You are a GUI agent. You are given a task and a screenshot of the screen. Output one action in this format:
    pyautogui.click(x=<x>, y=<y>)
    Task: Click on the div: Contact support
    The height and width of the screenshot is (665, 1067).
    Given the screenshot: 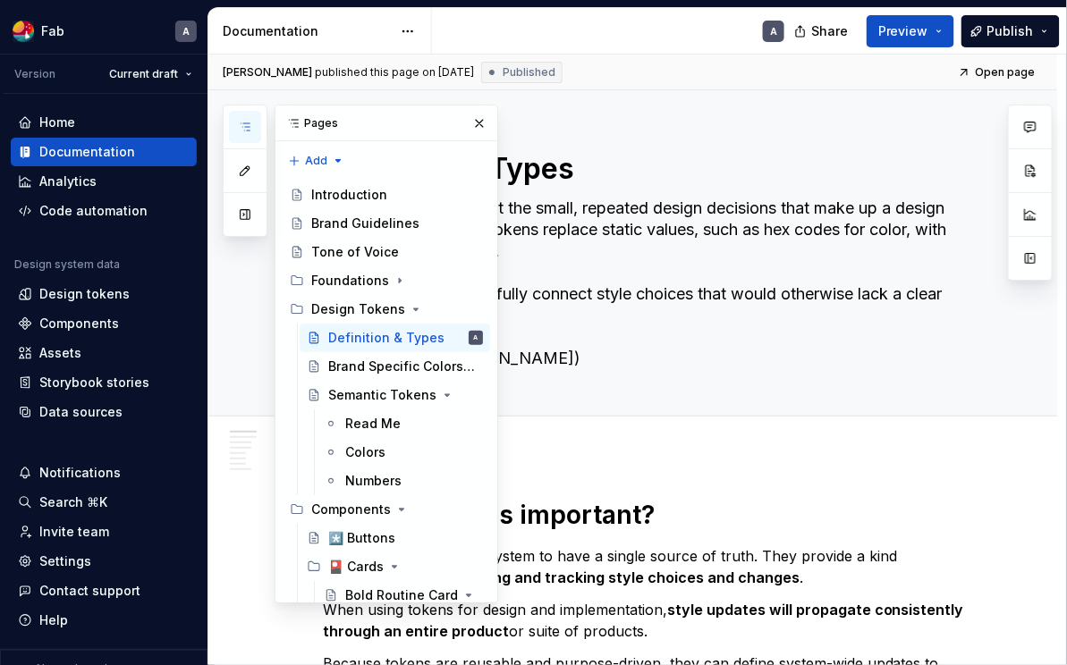 What is the action you would take?
    pyautogui.click(x=89, y=591)
    